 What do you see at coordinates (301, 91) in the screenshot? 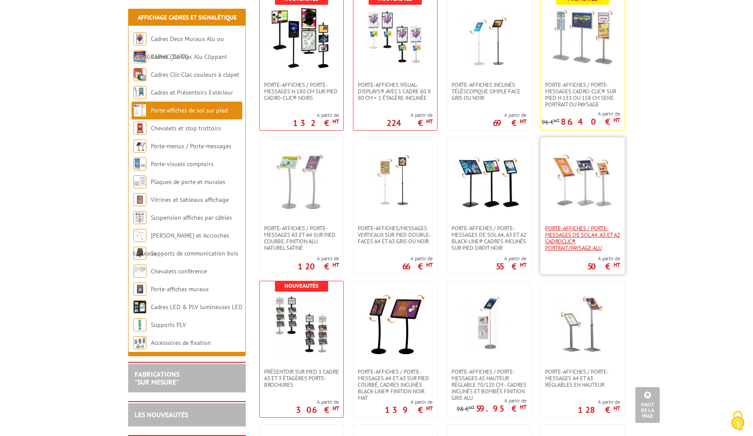
I see `a: Porte-affiches / Porte-messages H.180 cm SUR PIED CADRO-CLIC® NOIRS` at bounding box center [301, 91].